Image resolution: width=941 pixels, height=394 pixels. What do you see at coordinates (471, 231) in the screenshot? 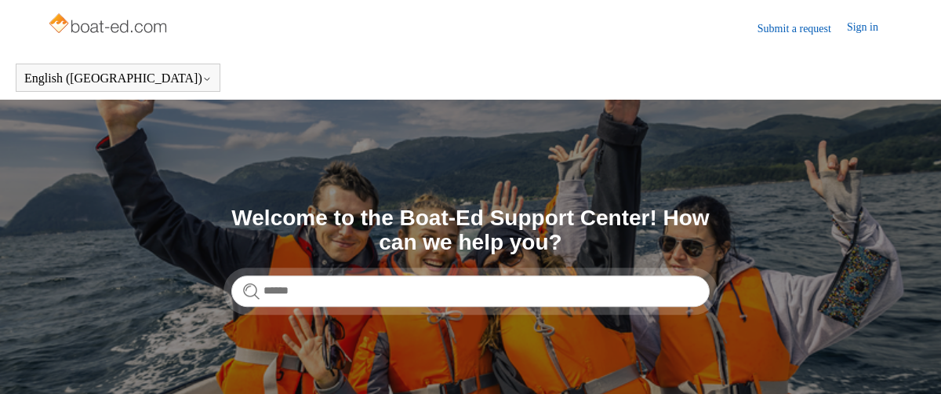
I see `h1: Welcome to the Boat-Ed Support Center! How can we help you?` at bounding box center [471, 231].